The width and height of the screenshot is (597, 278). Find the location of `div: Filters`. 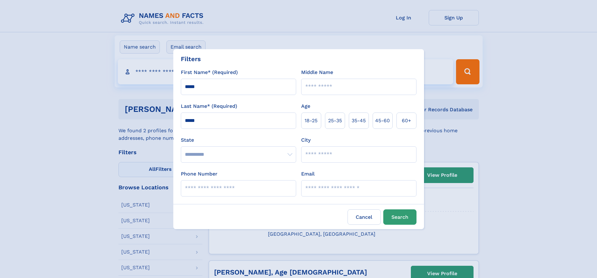

div: Filters is located at coordinates (191, 59).